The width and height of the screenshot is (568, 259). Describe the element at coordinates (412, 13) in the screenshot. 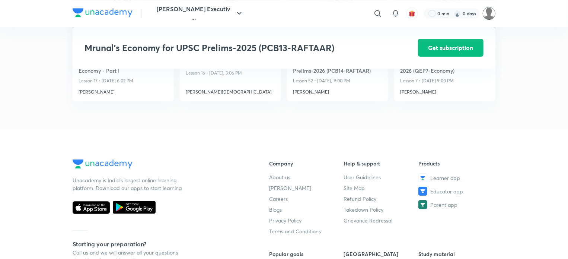

I see `button: avatar` at that location.